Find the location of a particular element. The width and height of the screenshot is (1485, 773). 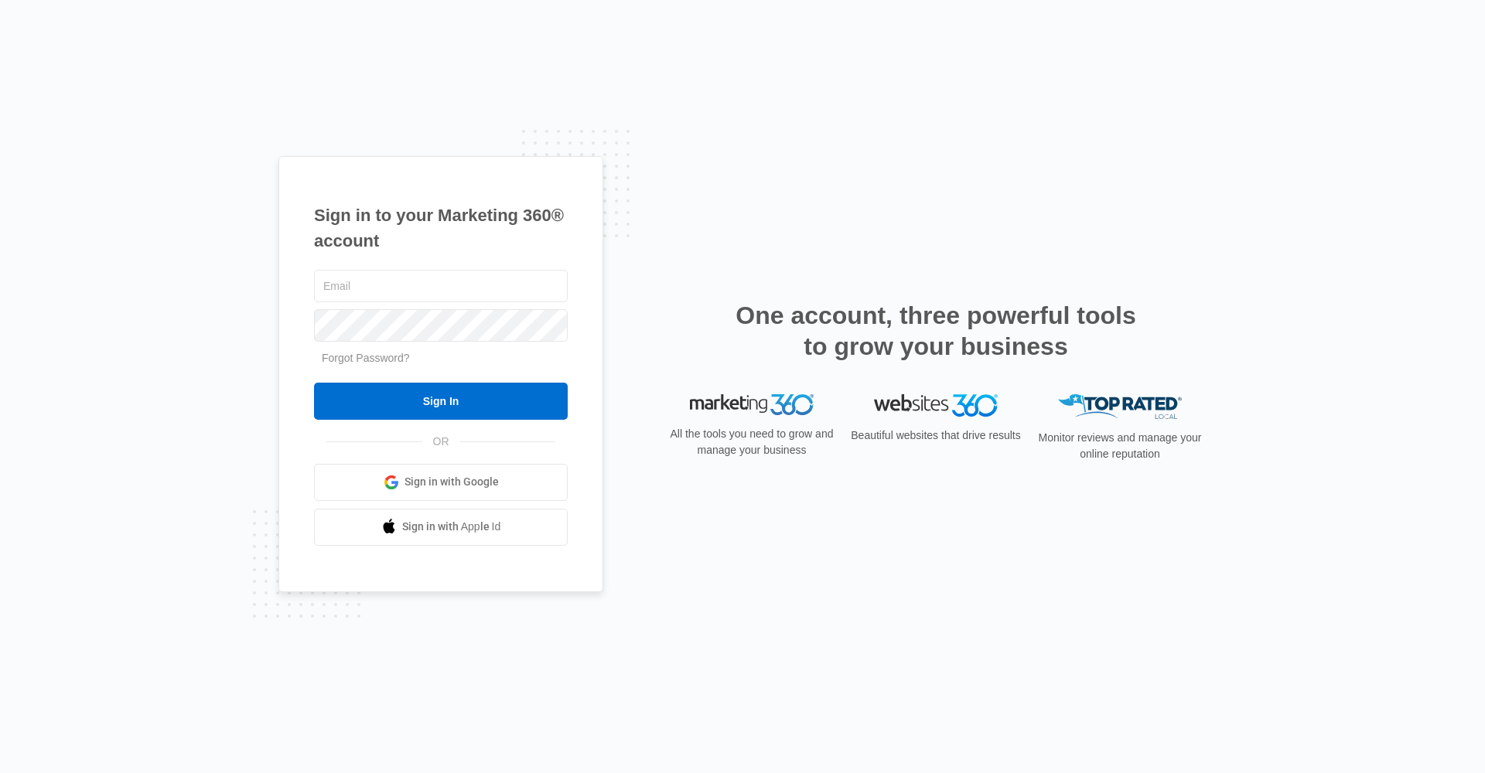

h2: One account, three powerful tools to grow your business is located at coordinates (936, 331).